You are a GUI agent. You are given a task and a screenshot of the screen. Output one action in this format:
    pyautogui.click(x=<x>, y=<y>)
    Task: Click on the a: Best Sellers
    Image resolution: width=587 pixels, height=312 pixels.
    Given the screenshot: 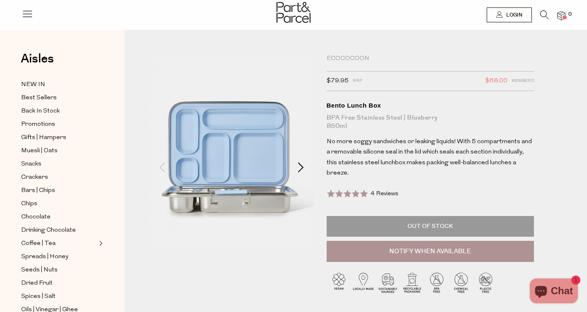 What is the action you would take?
    pyautogui.click(x=59, y=98)
    